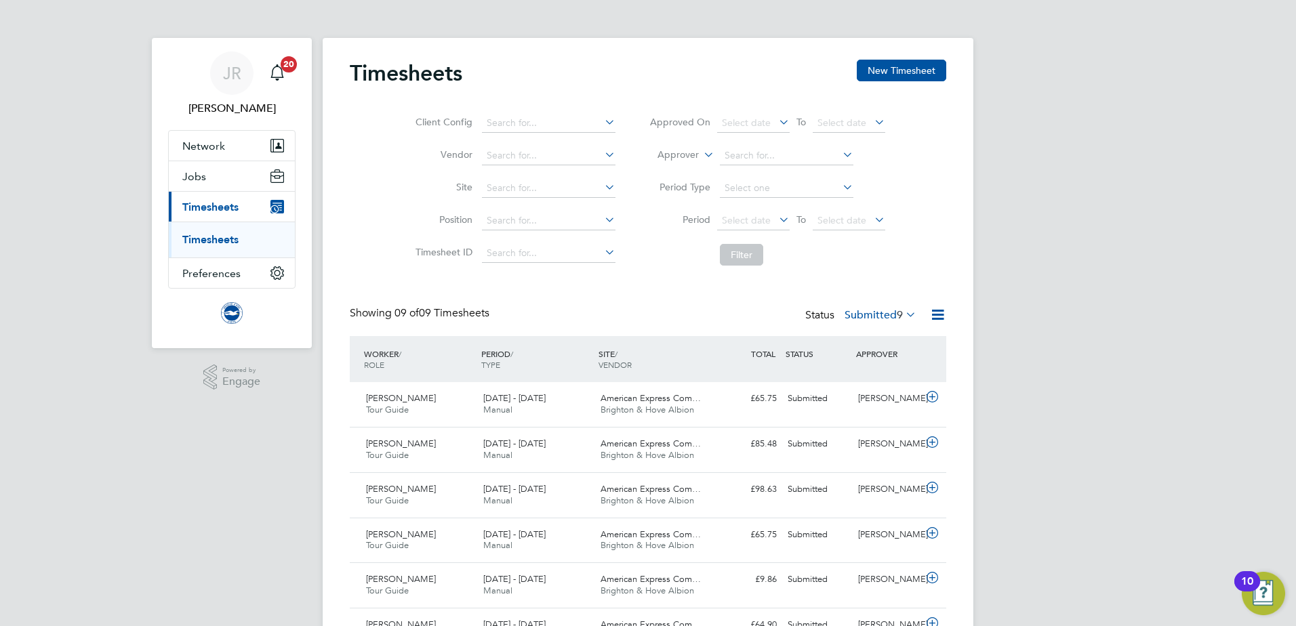  I want to click on div: £98.63, so click(747, 489).